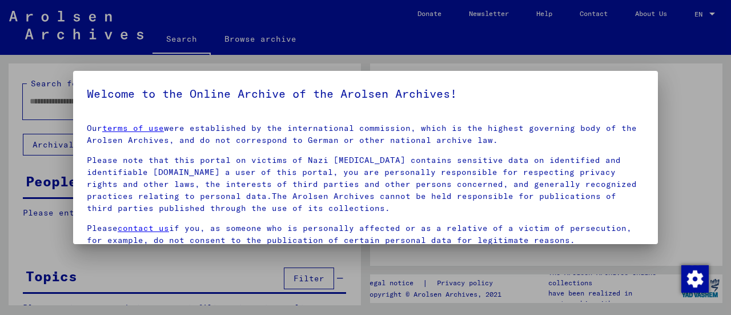  Describe the element at coordinates (365, 94) in the screenshot. I see `h5: Welcome to the Online Archive of the Arolsen Archives!` at that location.